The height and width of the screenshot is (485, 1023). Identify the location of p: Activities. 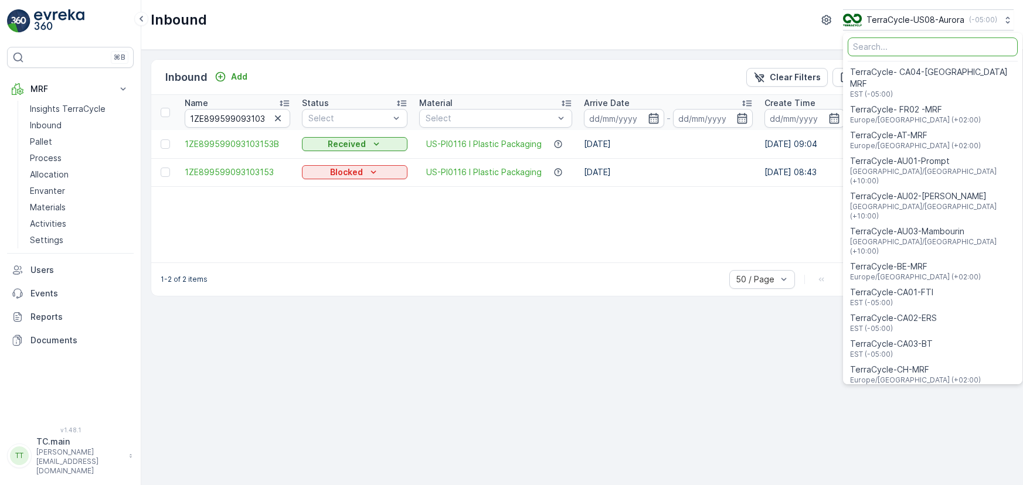
(48, 224).